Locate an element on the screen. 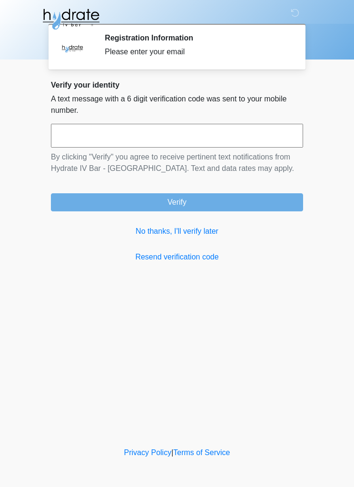  p: A text message with a 6 digit verification code was sent to your mobile number. is located at coordinates (177, 105).